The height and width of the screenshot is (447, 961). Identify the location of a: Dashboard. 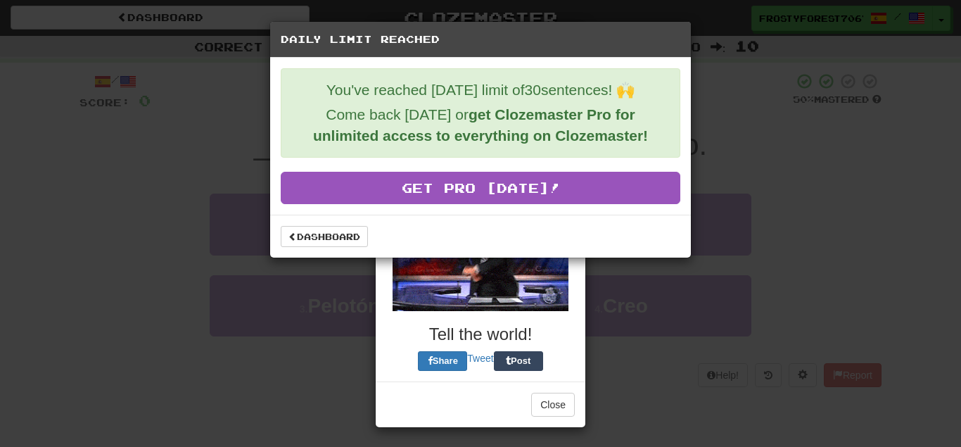
(324, 236).